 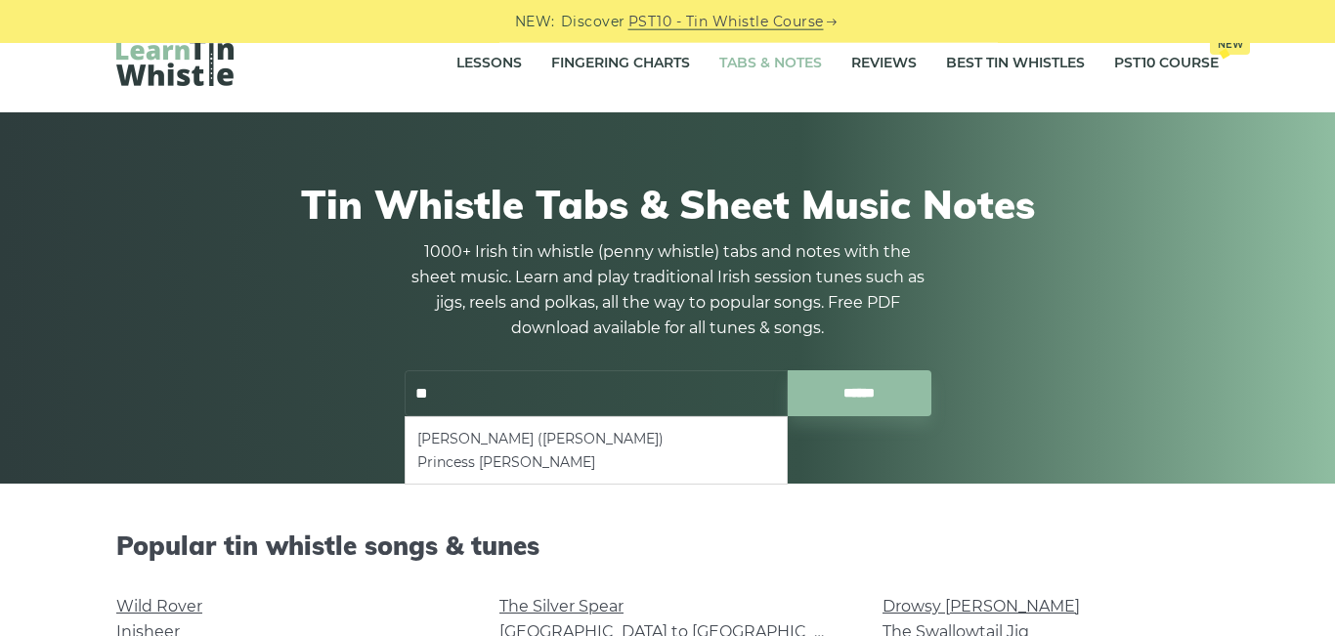 I want to click on span: New, so click(x=1230, y=44).